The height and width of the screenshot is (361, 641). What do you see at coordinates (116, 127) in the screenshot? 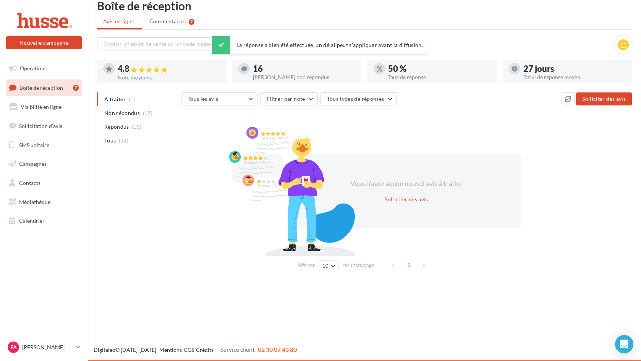
I see `span: Répondus` at bounding box center [116, 127].